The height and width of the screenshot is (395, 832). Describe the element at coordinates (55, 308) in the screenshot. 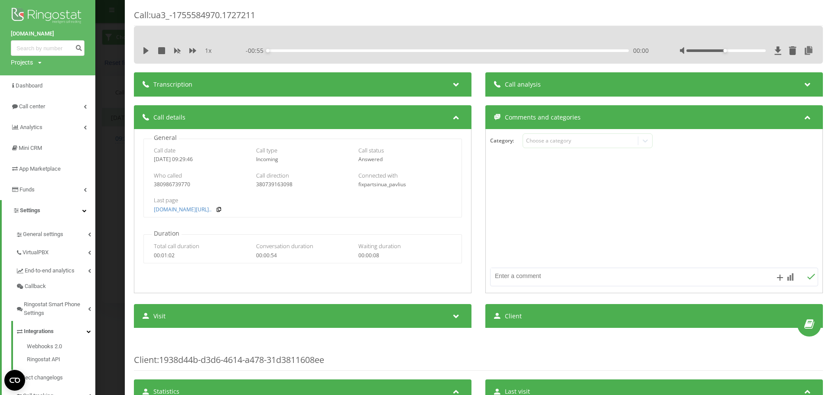

I see `a: Ringostat Smart Phone Settings` at that location.